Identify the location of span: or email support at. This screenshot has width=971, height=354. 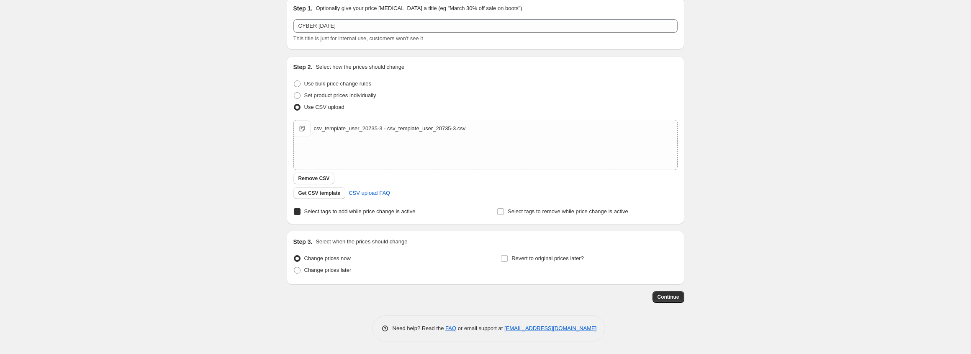
(480, 328).